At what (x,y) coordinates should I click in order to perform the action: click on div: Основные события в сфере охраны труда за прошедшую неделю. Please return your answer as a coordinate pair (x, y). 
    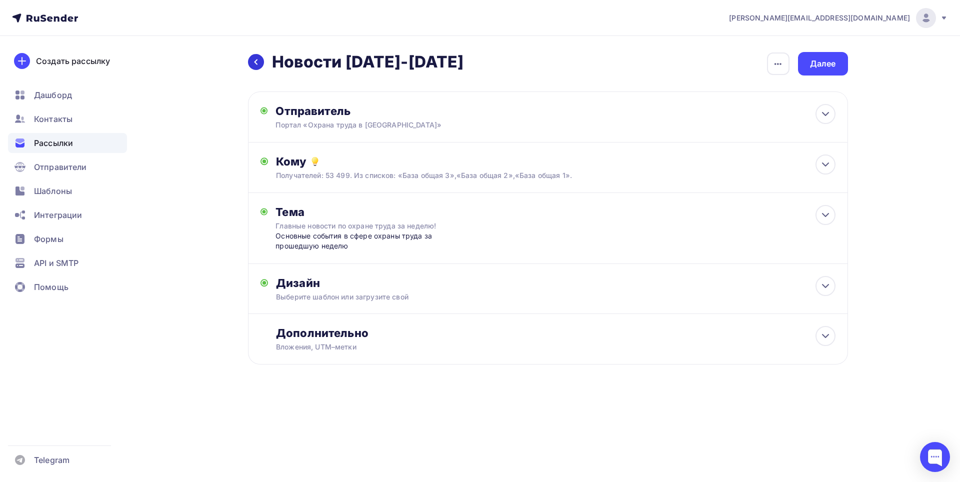
    Looking at the image, I should click on (374, 241).